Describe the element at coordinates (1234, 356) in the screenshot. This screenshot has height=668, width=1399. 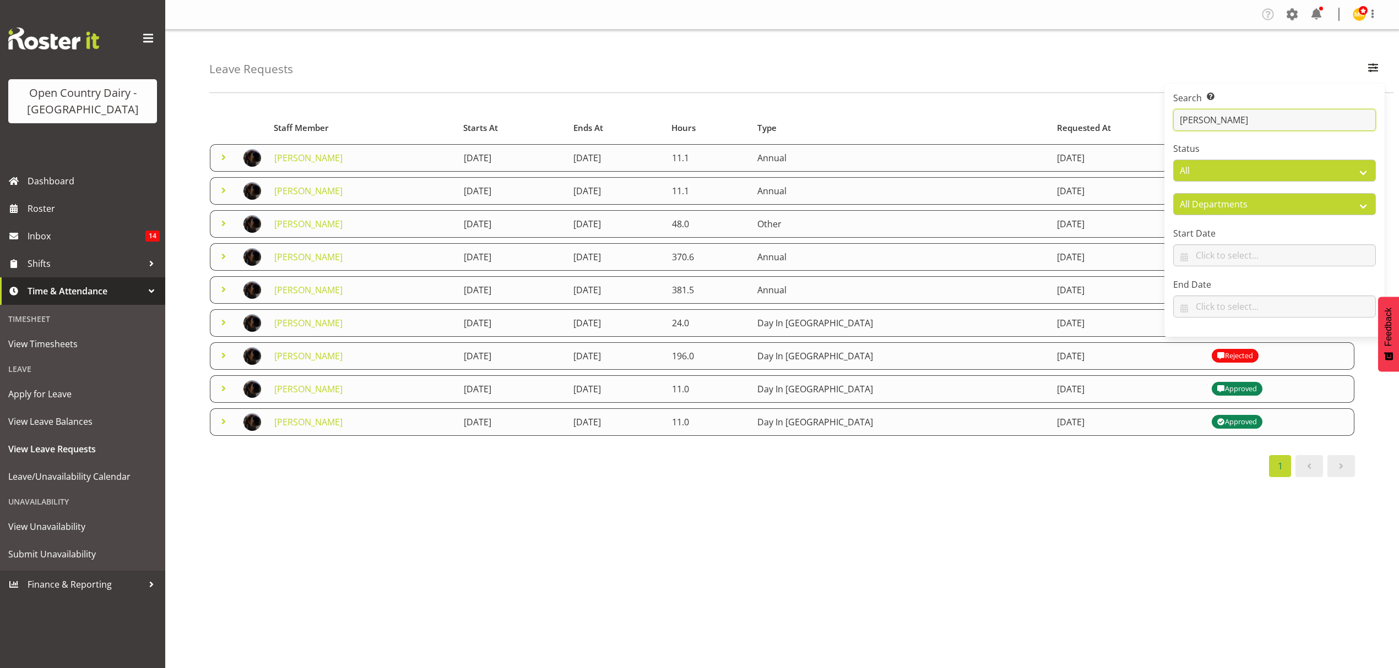
I see `div: Rejected` at that location.